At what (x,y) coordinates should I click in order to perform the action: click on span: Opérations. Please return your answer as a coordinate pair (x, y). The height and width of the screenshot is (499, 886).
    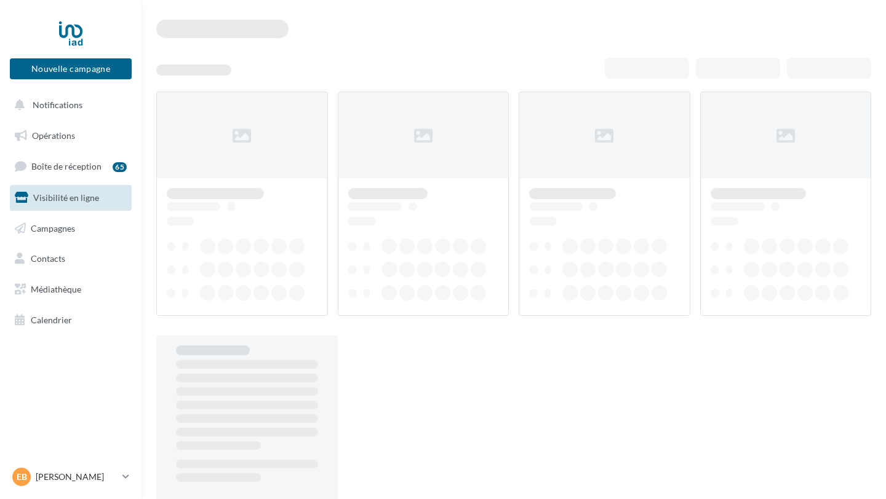
    Looking at the image, I should click on (54, 135).